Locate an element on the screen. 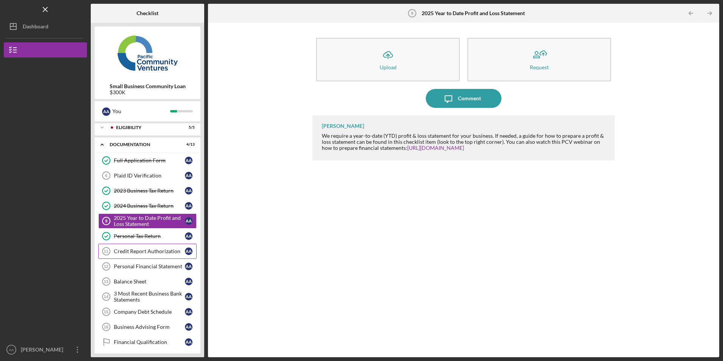 This screenshot has height=361, width=723. div: Full Application Form is located at coordinates (149, 160).